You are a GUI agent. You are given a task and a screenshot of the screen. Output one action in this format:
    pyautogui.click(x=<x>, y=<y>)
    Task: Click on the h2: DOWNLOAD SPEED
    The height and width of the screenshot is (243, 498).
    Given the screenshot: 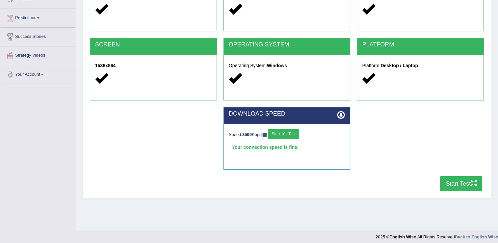 What is the action you would take?
    pyautogui.click(x=287, y=114)
    